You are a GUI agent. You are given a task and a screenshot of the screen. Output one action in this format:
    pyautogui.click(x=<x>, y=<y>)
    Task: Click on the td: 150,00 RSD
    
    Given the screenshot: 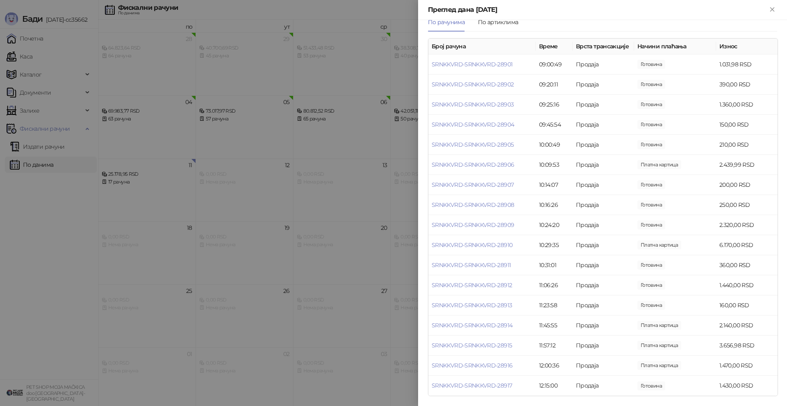 What is the action you would take?
    pyautogui.click(x=747, y=125)
    